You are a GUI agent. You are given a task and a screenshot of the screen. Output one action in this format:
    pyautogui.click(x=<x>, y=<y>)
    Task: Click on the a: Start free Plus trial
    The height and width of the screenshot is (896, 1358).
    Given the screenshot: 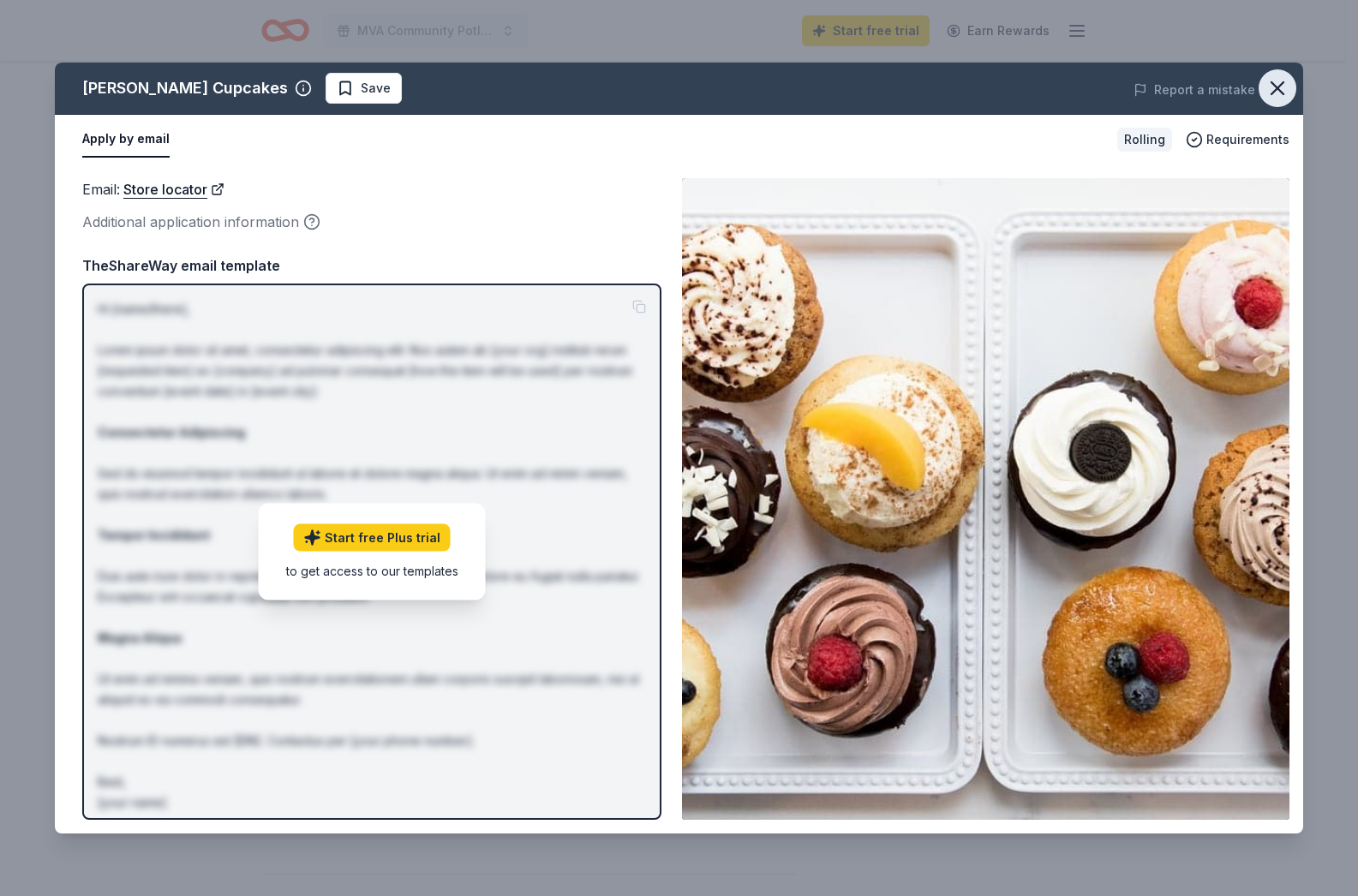 What is the action you would take?
    pyautogui.click(x=372, y=538)
    